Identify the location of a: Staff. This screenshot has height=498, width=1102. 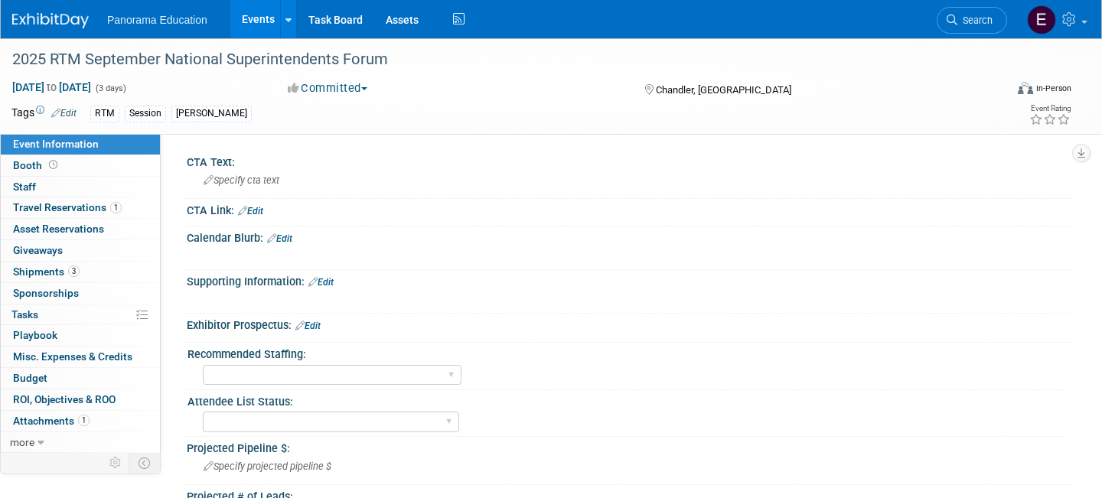
(80, 187).